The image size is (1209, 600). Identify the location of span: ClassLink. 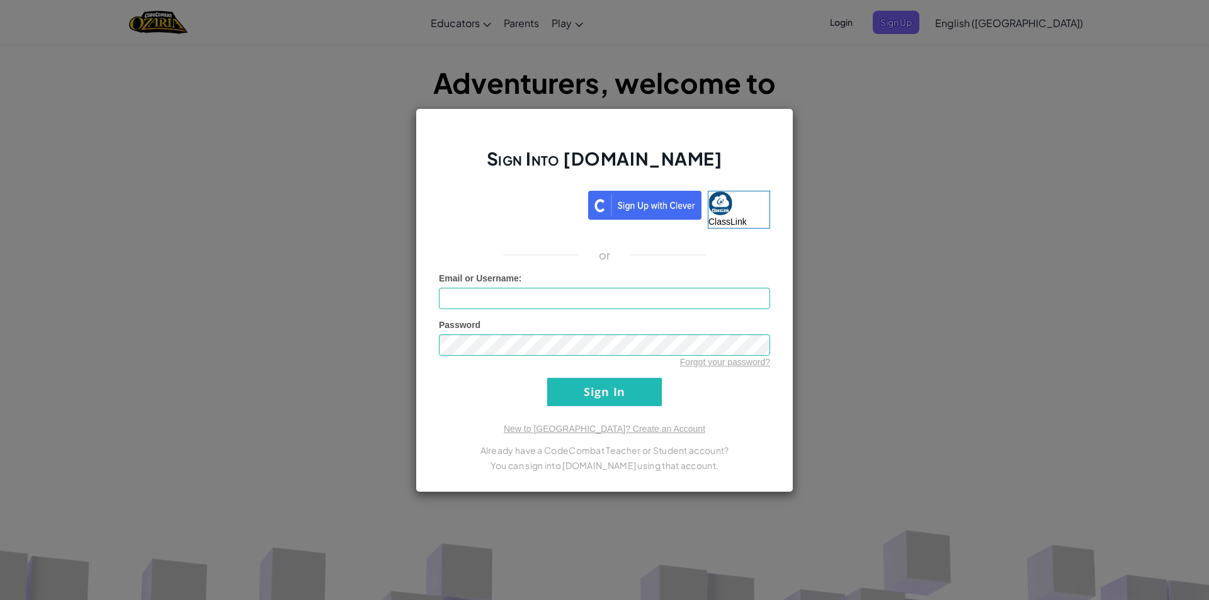
(728, 222).